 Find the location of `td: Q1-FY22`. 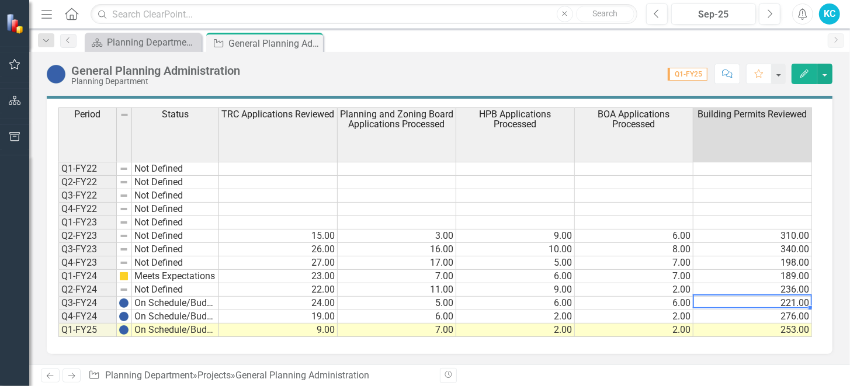

td: Q1-FY22 is located at coordinates (88, 169).